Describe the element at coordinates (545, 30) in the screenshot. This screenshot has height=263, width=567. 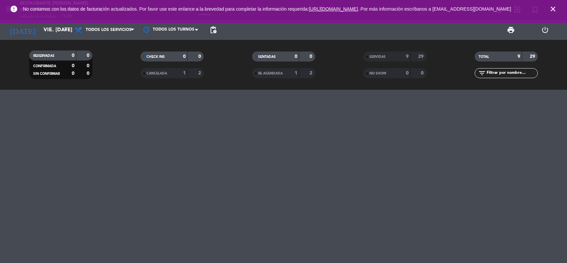
I see `div: LOG OUT` at that location.